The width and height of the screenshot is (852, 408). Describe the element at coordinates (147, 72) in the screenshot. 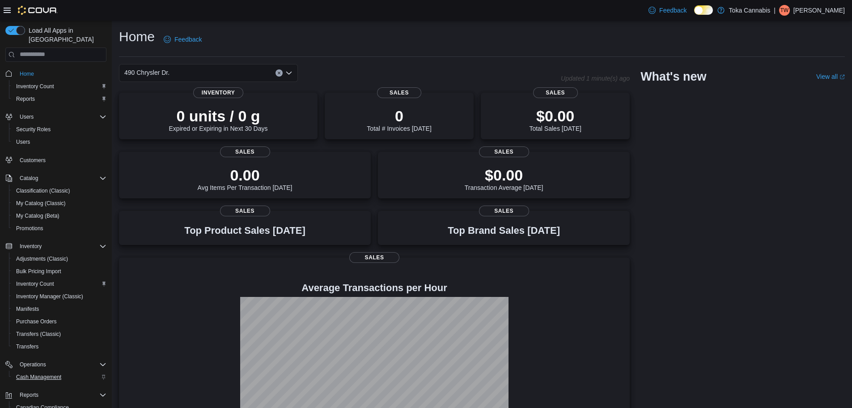

I see `span: 490 Chrysler Dr.` at that location.